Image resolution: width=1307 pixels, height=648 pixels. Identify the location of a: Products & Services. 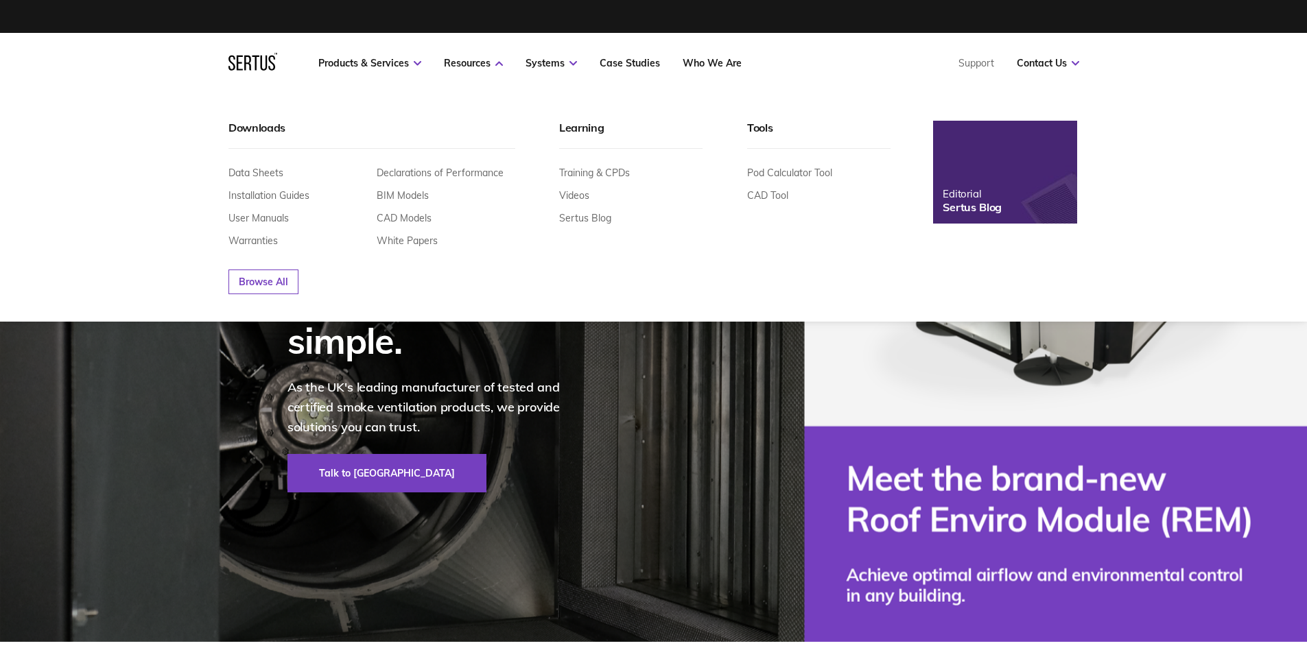
(370, 63).